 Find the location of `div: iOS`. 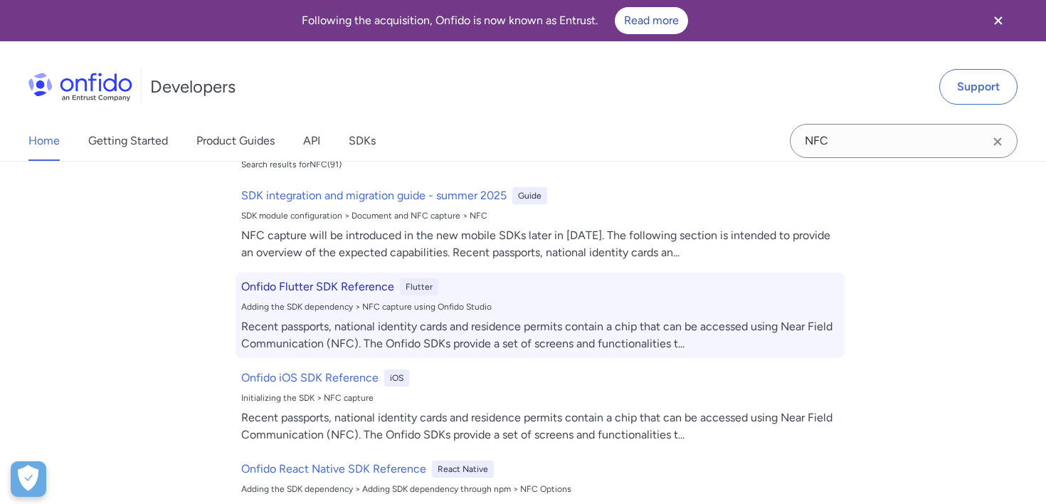

div: iOS is located at coordinates (396, 378).